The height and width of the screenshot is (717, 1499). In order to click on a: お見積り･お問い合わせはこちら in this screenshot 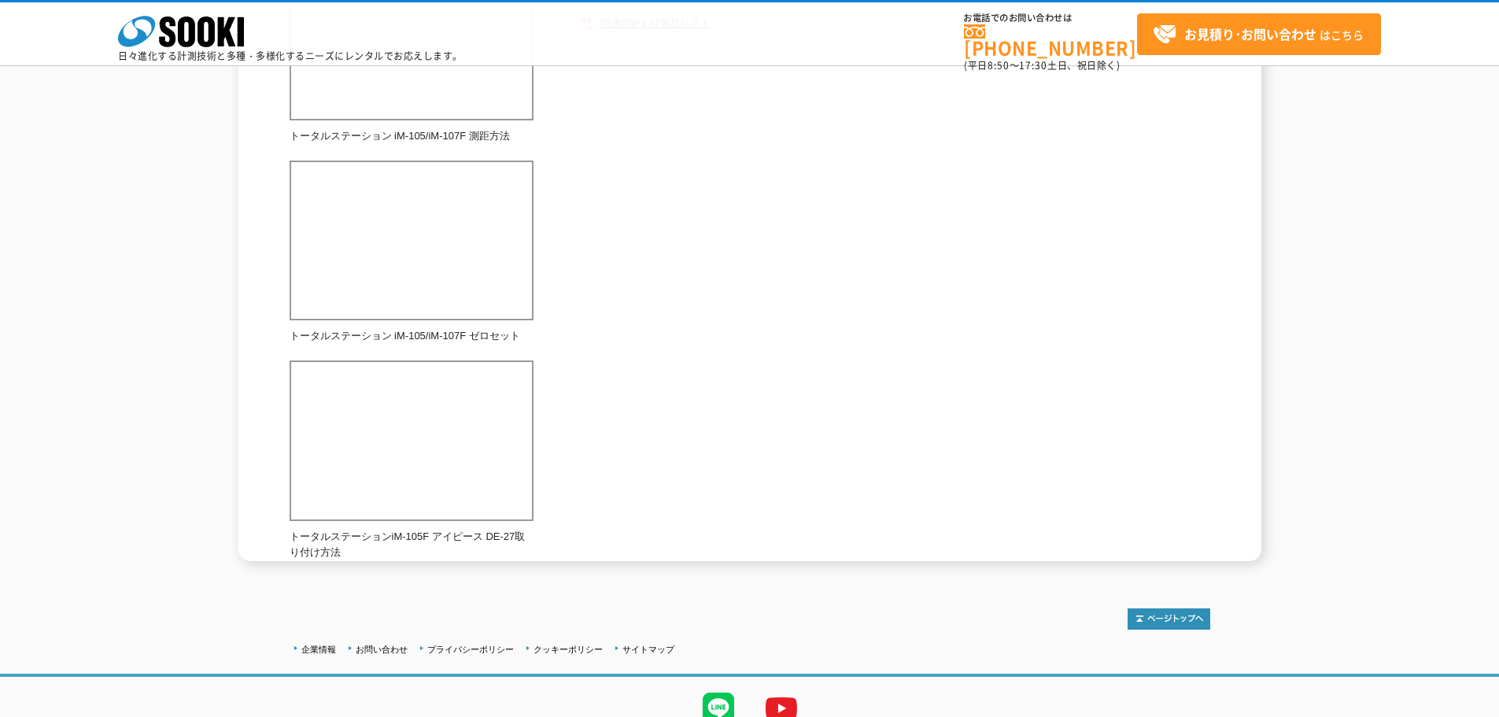, I will do `click(1259, 34)`.